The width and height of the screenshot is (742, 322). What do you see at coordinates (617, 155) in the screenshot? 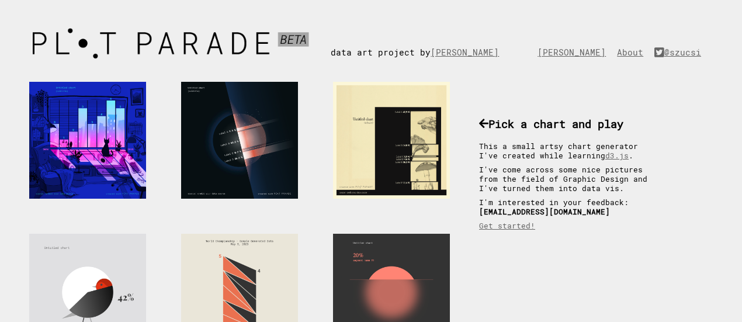
I see `a: d3.js` at bounding box center [617, 155].